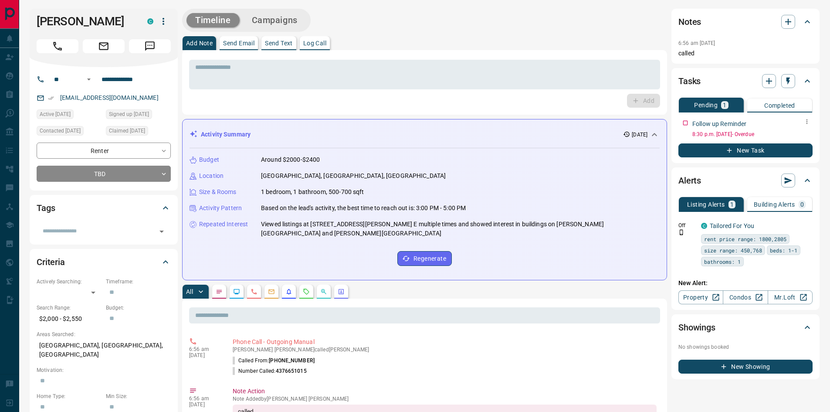 The height and width of the screenshot is (412, 830). What do you see at coordinates (775, 204) in the screenshot?
I see `p: Building Alerts` at bounding box center [775, 204].